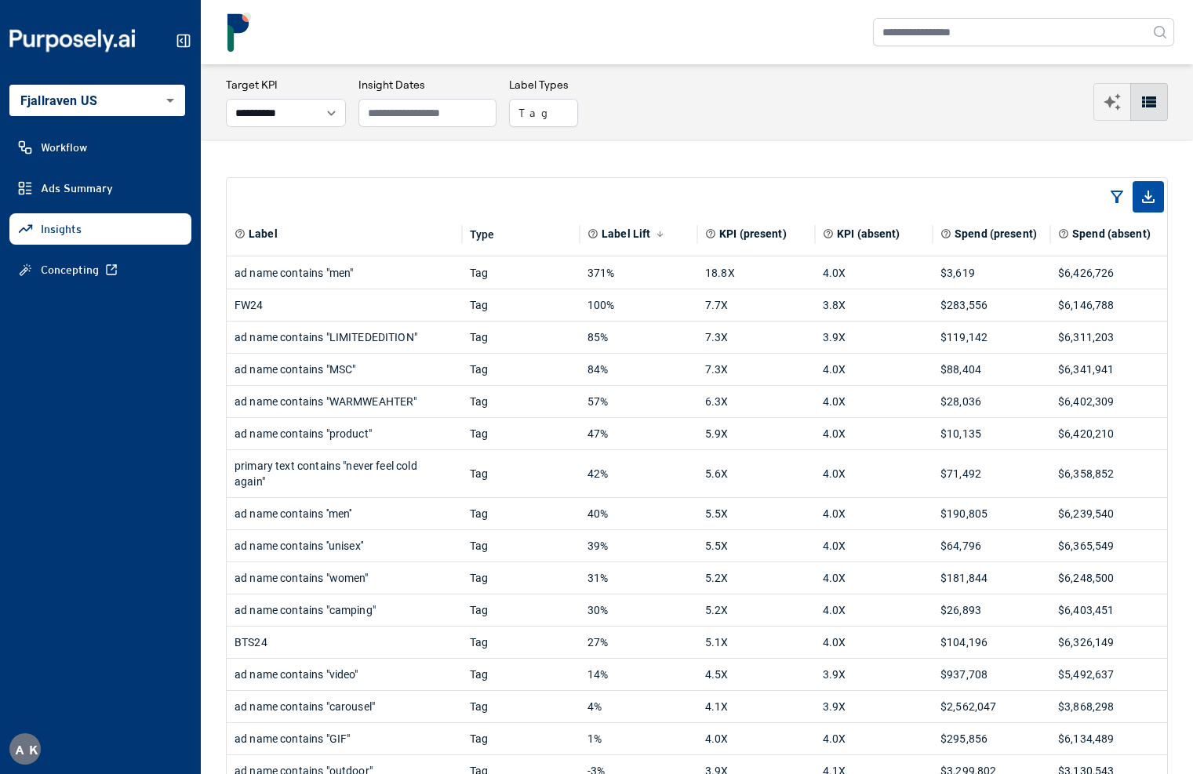 The height and width of the screenshot is (774, 1193). What do you see at coordinates (239, 32) in the screenshot?
I see `img: logo` at bounding box center [239, 32].